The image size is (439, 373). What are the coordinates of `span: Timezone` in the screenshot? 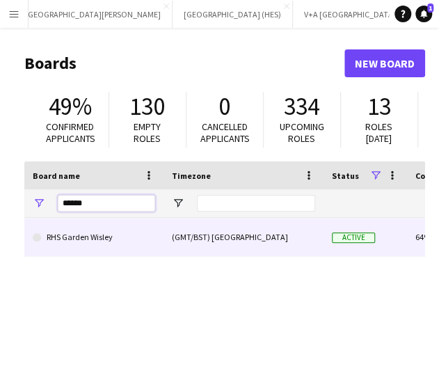 It's located at (191, 175).